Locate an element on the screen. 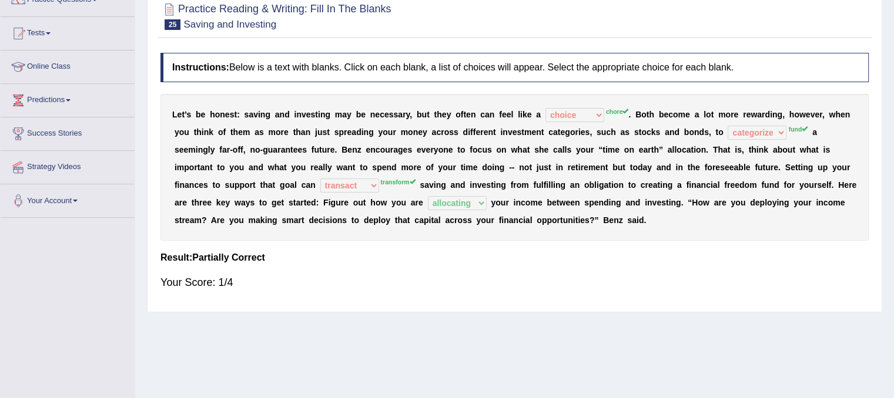 This screenshot has height=398, width=894. a: Success Stories is located at coordinates (68, 132).